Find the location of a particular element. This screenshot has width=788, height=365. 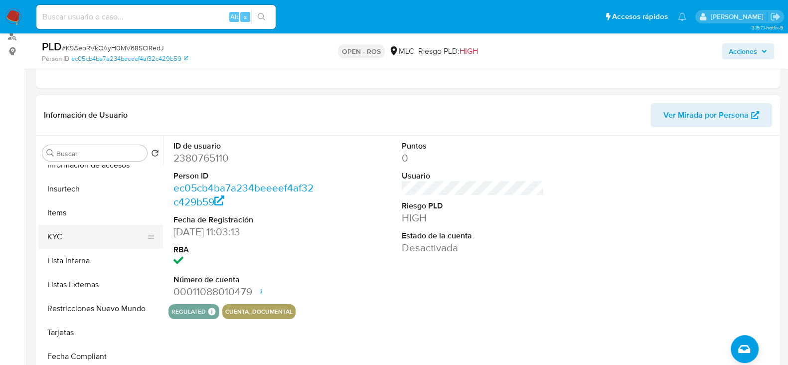

button: Tarjetas is located at coordinates (101, 332).